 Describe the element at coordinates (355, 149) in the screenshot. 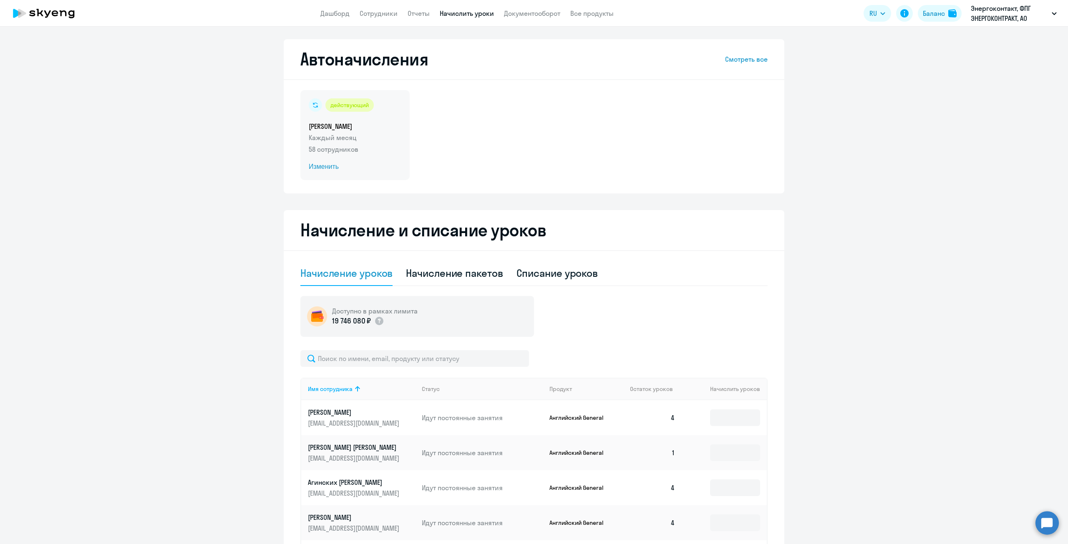

I see `p: 58 сотрудников` at that location.